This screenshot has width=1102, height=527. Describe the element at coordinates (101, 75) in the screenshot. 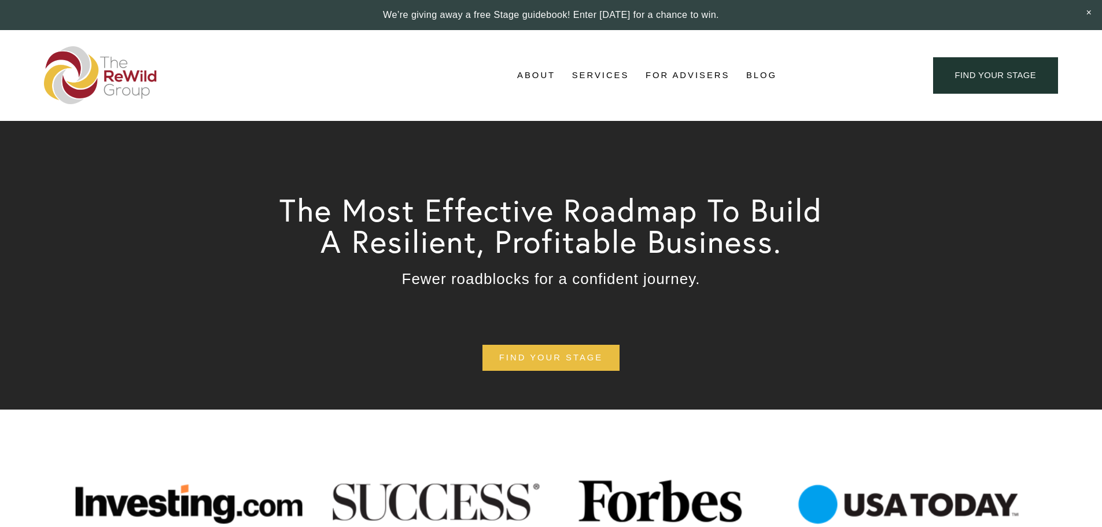

I see `img: The ReWild Group` at that location.